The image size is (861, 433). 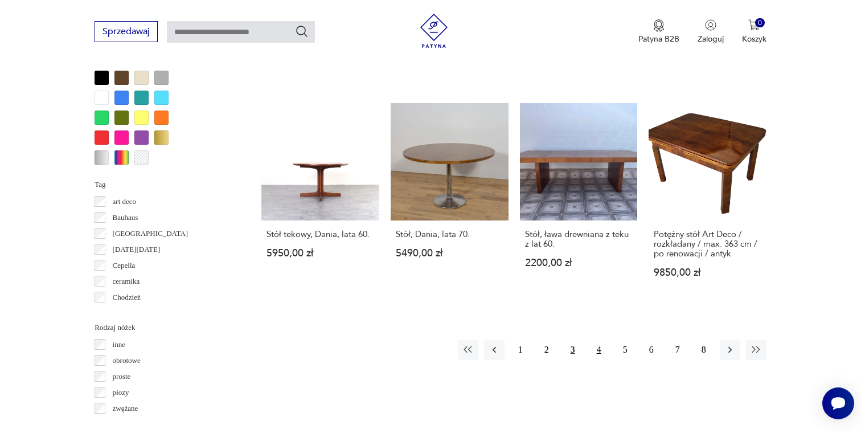 What do you see at coordinates (434, 31) in the screenshot?
I see `img: Patyna - sklep z meblami i dekoracjami vintage` at bounding box center [434, 31].